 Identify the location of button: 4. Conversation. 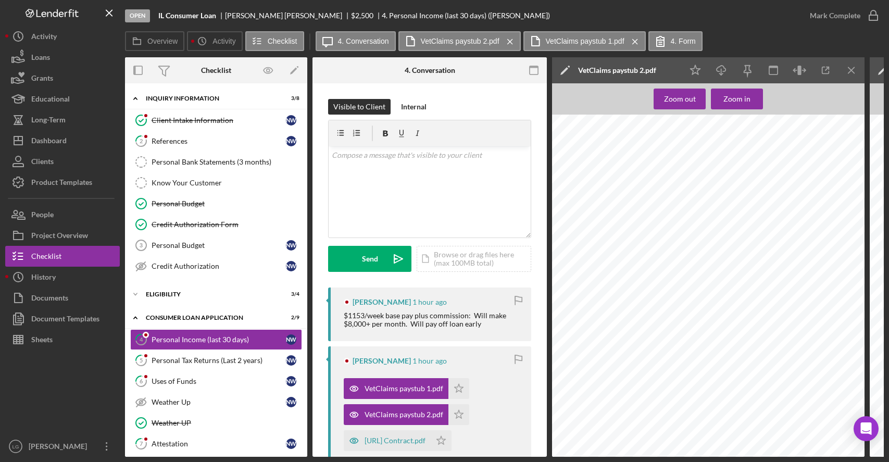
(356, 41).